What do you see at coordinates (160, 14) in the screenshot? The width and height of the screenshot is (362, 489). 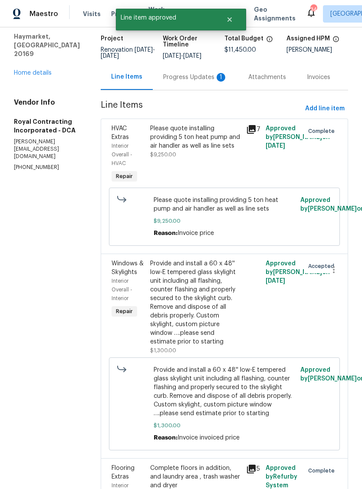 I see `span: Work Orders` at bounding box center [160, 14].